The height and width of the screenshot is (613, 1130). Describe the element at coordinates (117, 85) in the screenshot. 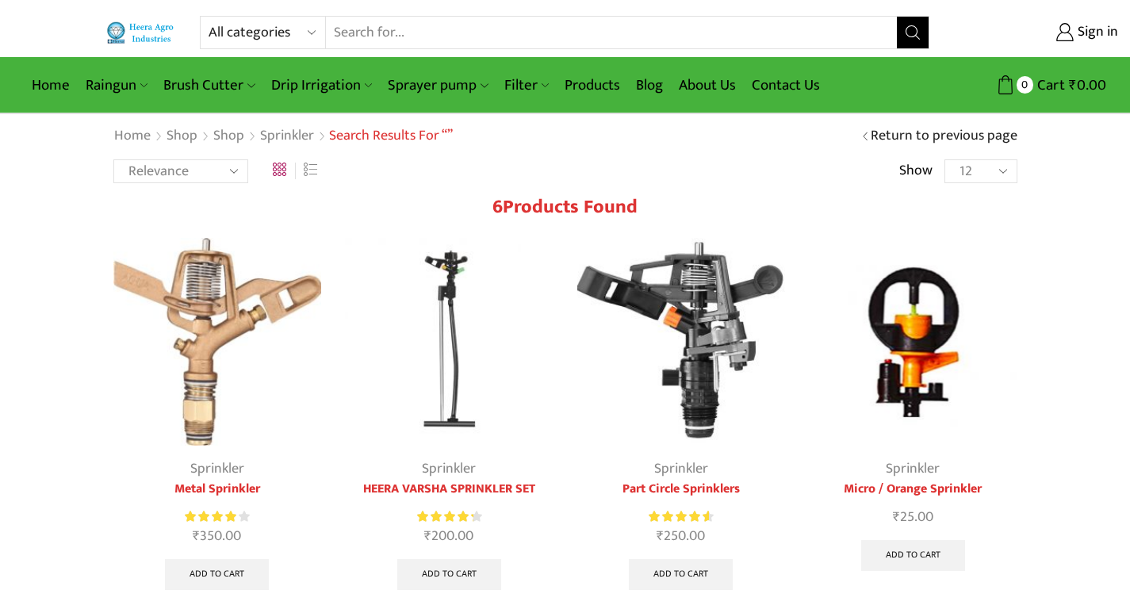

I see `a: Raingun` at that location.